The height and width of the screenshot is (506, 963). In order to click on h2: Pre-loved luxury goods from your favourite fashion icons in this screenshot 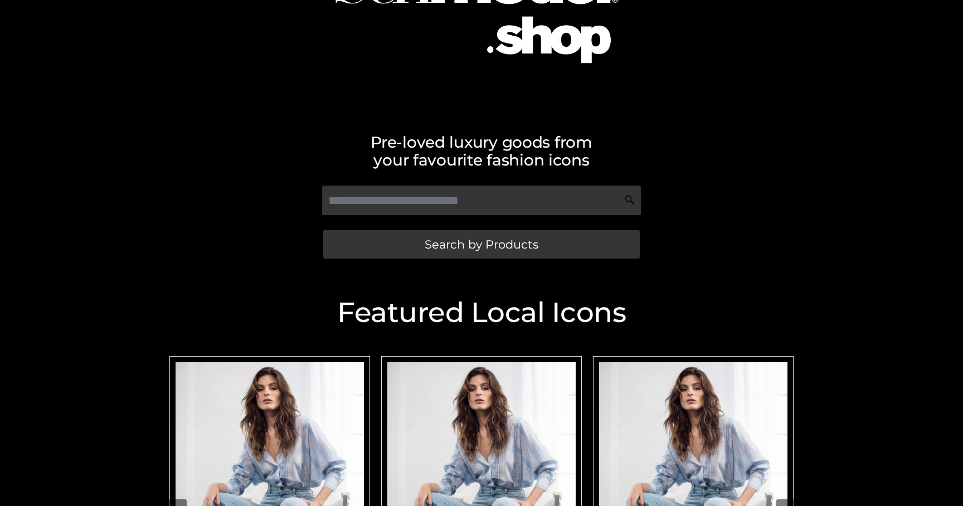, I will do `click(482, 151)`.